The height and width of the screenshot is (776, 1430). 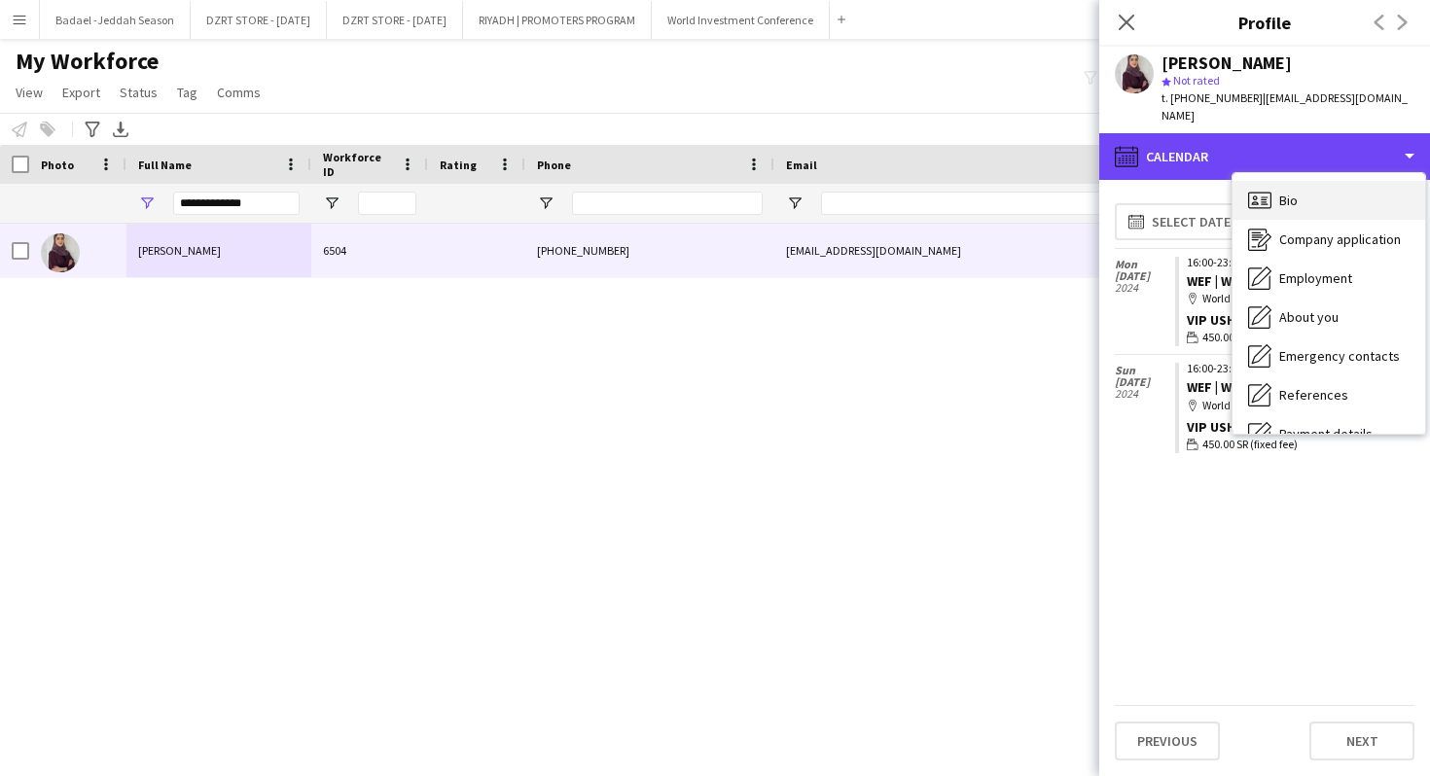 What do you see at coordinates (115, 19) in the screenshot?
I see `button: Badael -Jeddah Season` at bounding box center [115, 19].